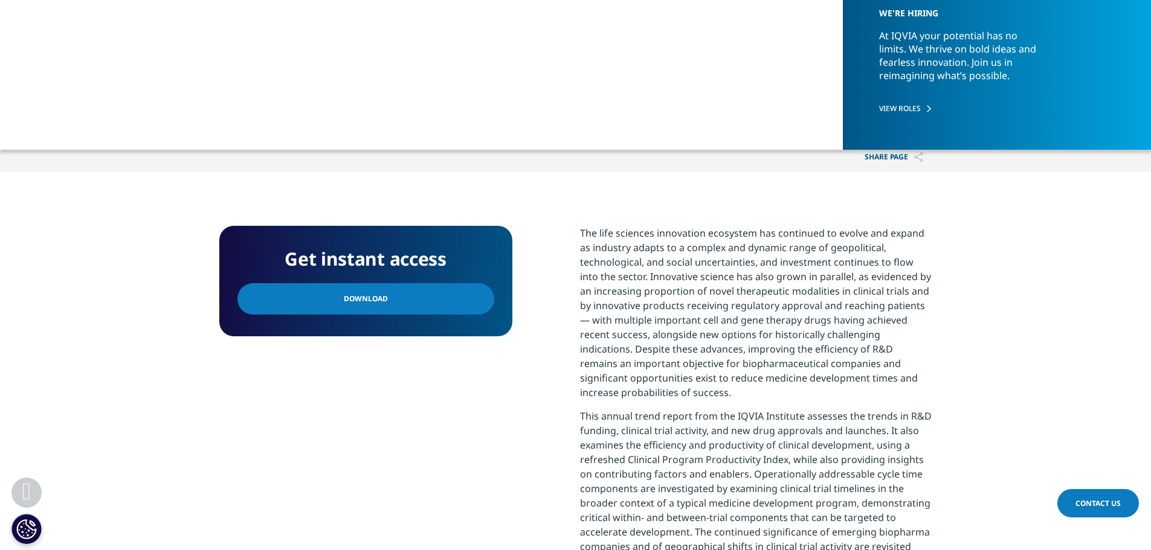 The width and height of the screenshot is (1151, 550). I want to click on a: Download, so click(366, 299).